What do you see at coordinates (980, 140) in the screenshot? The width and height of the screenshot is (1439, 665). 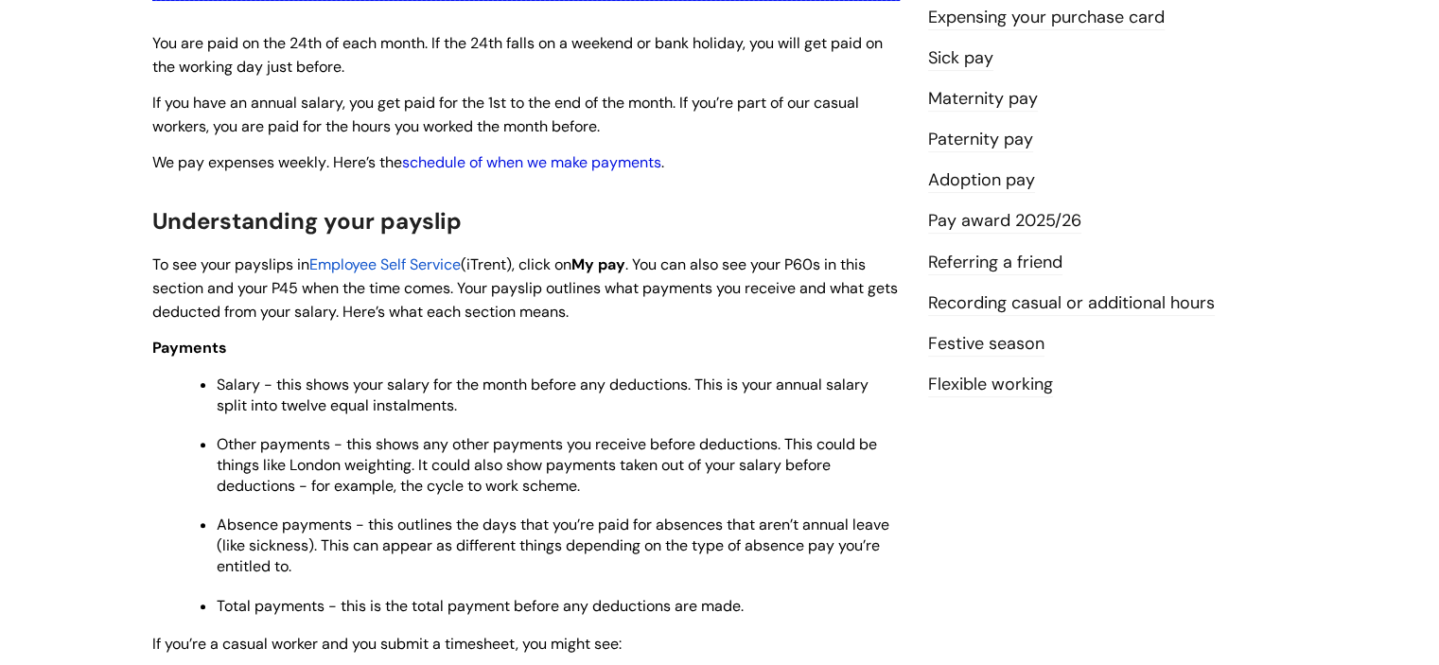 I see `a: Paternity pay` at bounding box center [980, 140].